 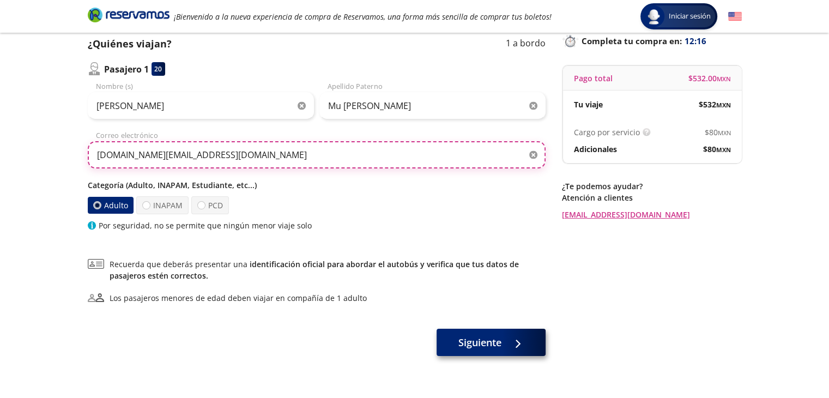 What do you see at coordinates (652, 197) in the screenshot?
I see `p: Atención a clientes` at bounding box center [652, 197].